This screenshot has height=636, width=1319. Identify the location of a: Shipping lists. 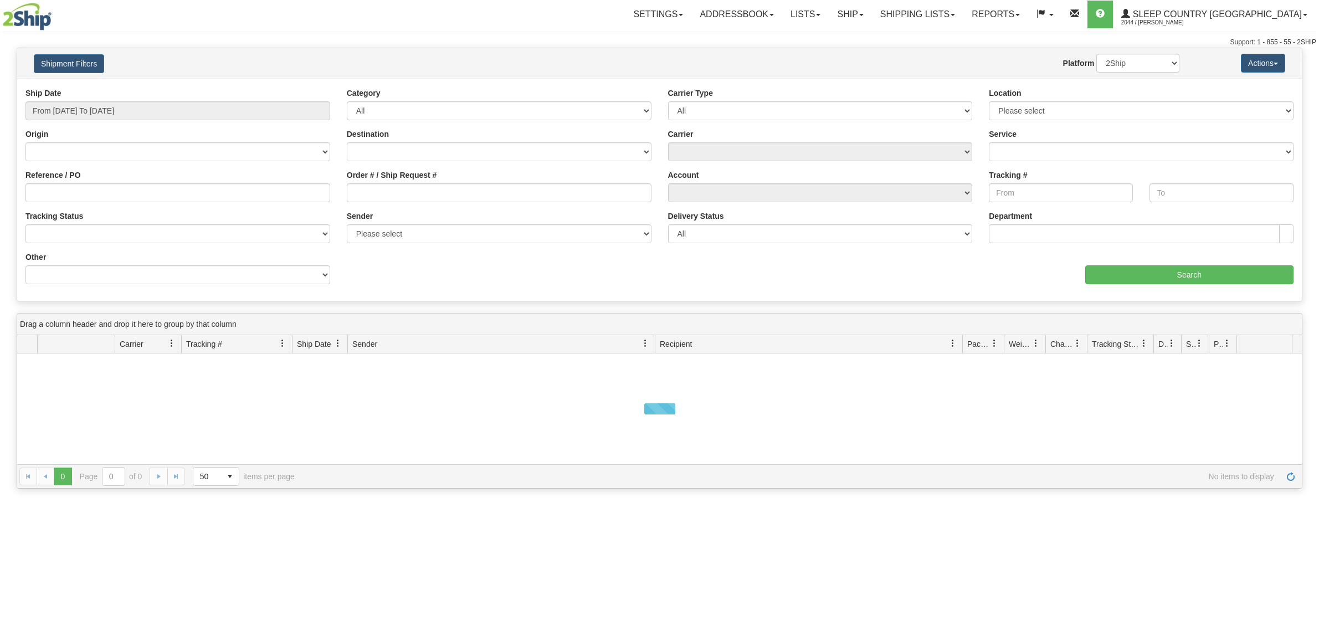
(918, 14).